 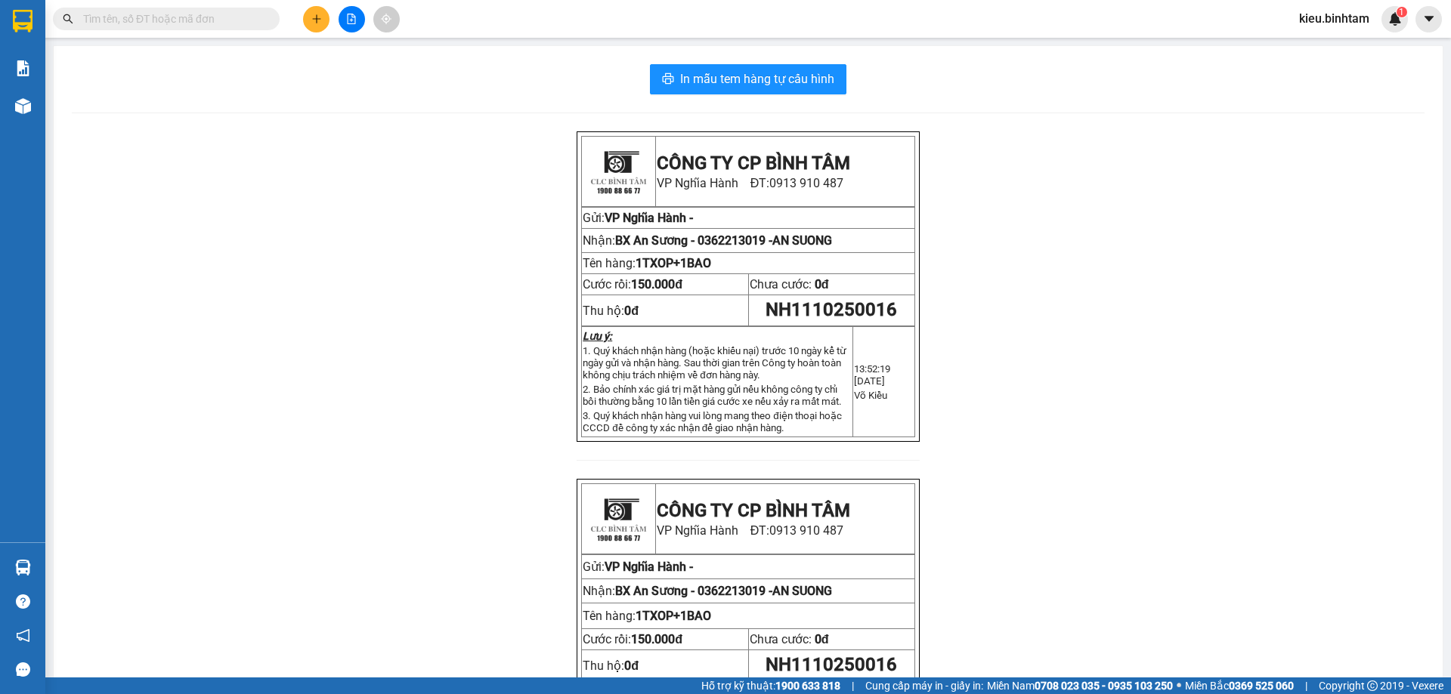 What do you see at coordinates (1334, 18) in the screenshot?
I see `span: kieu.binhtam` at bounding box center [1334, 18].